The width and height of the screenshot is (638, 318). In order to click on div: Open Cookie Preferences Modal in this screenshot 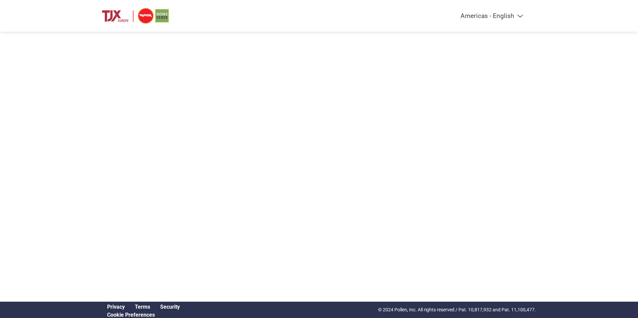, I will do `click(143, 315)`.